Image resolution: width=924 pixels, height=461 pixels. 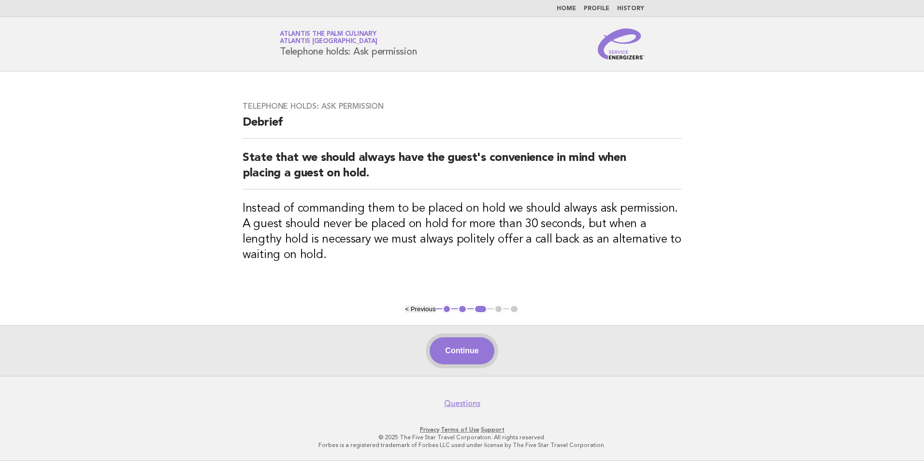 What do you see at coordinates (462, 404) in the screenshot?
I see `a: Questions` at bounding box center [462, 404].